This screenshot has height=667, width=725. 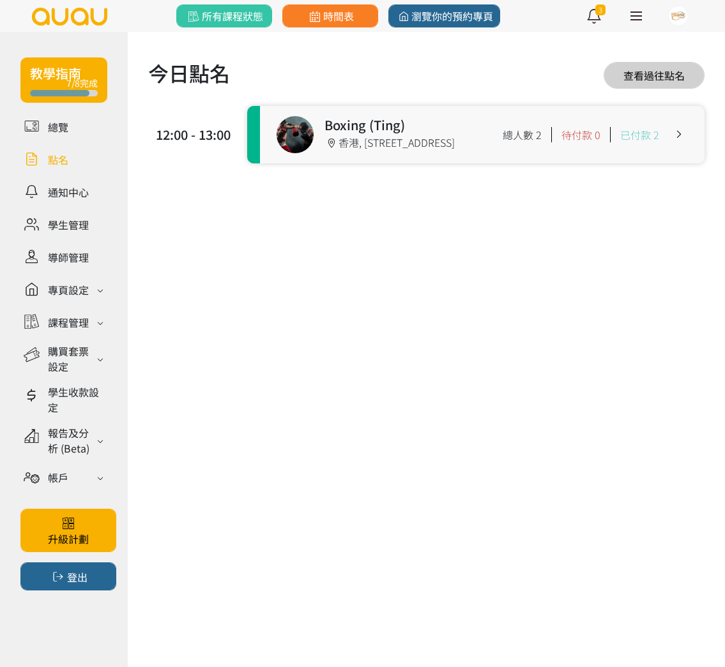 What do you see at coordinates (70, 17) in the screenshot?
I see `img: logo.svg` at bounding box center [70, 17].